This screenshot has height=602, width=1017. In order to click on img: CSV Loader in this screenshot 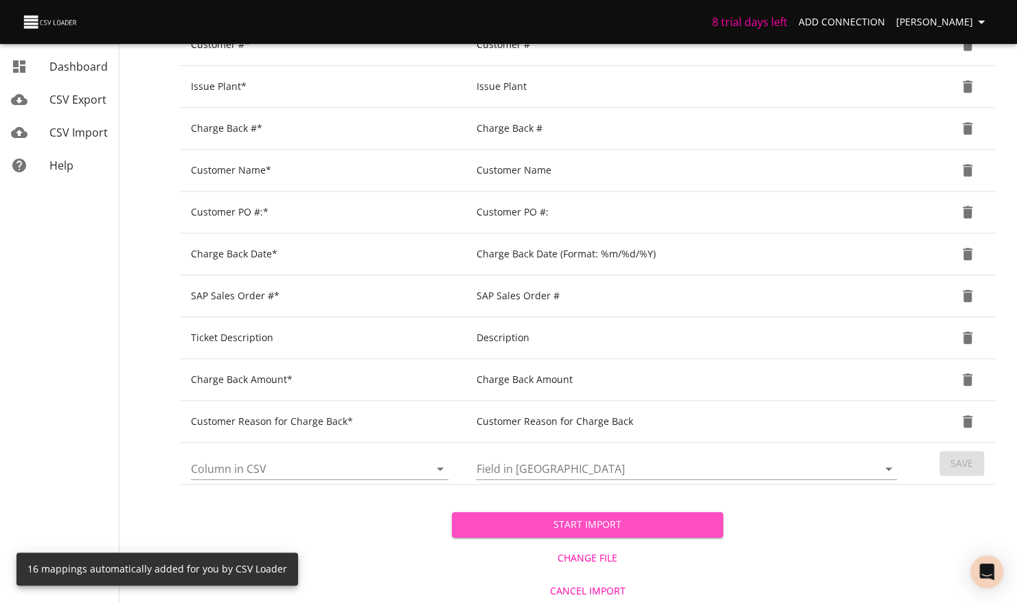, I will do `click(51, 22)`.